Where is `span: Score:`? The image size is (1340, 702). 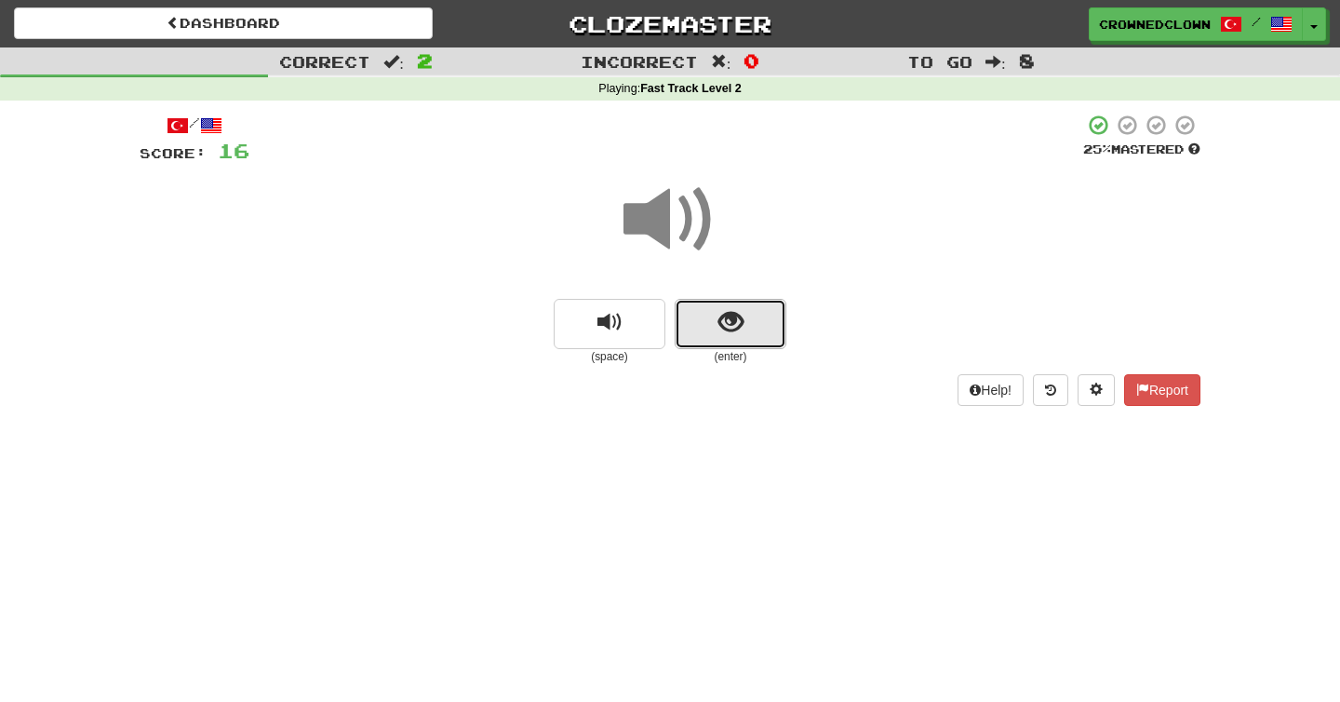 span: Score: is located at coordinates (173, 153).